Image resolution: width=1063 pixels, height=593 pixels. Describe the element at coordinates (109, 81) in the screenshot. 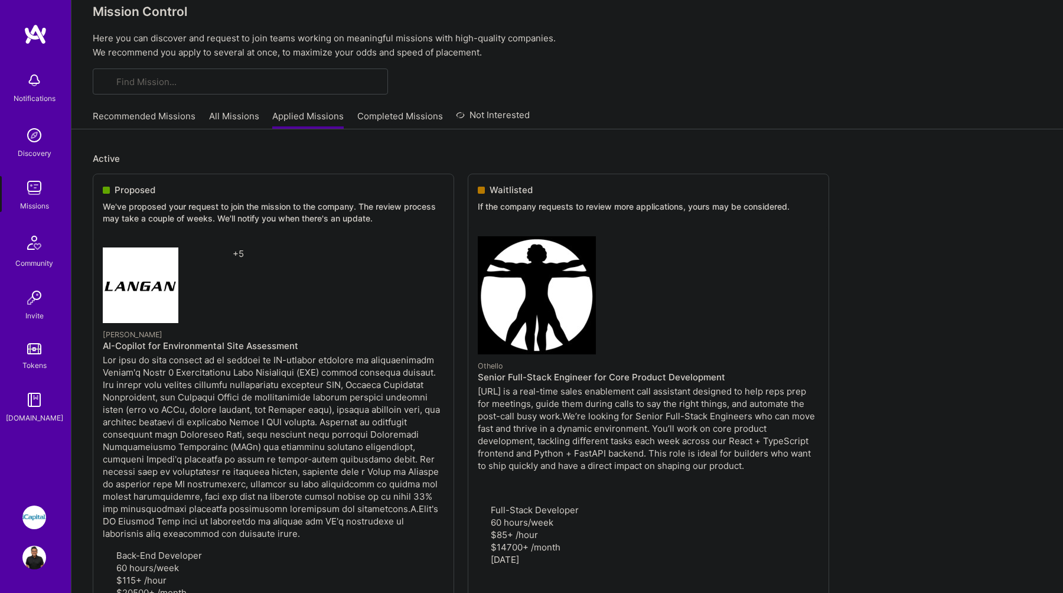

I see `i: icon SearchGrey` at that location.